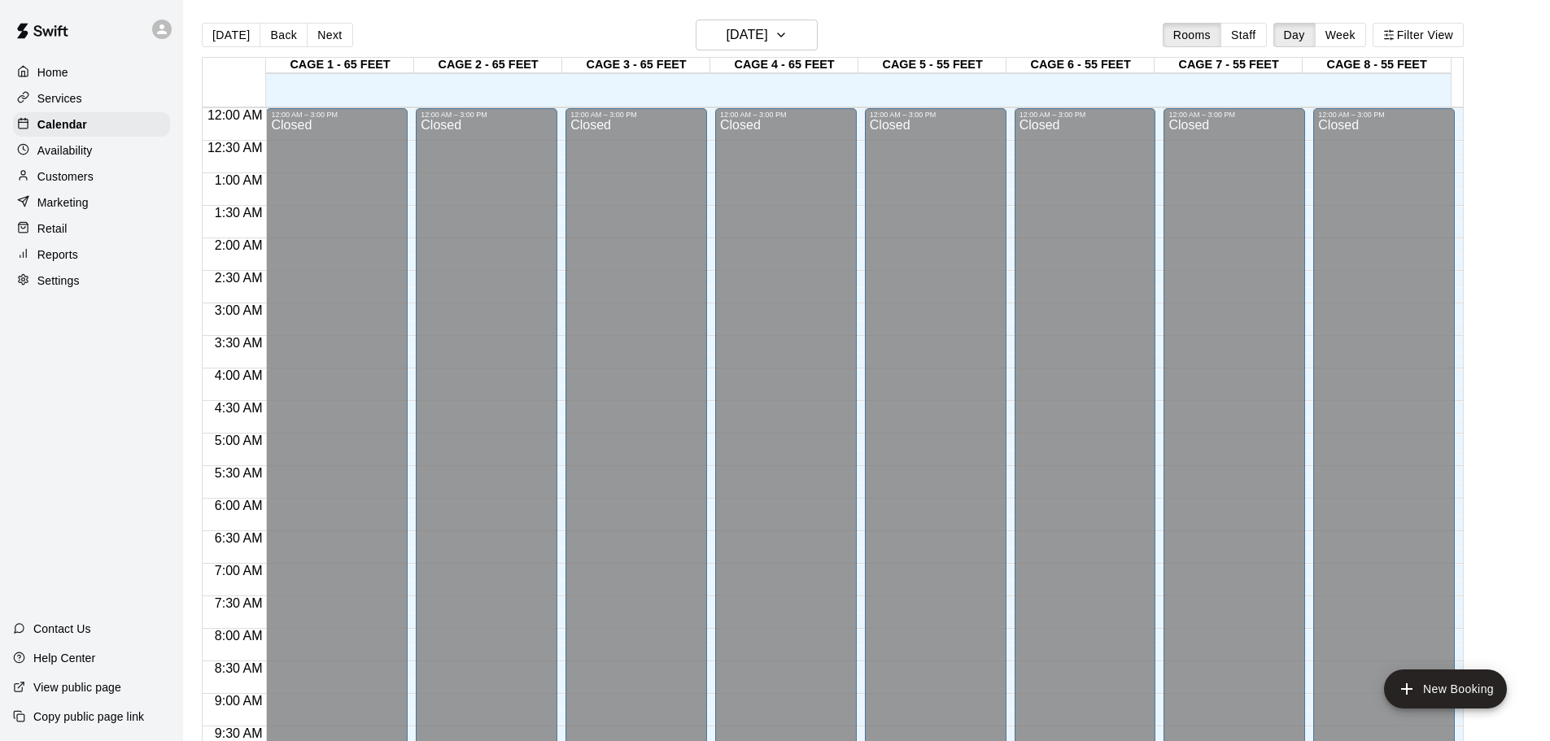 The width and height of the screenshot is (1550, 741). What do you see at coordinates (1294, 35) in the screenshot?
I see `button: Day` at bounding box center [1294, 35].